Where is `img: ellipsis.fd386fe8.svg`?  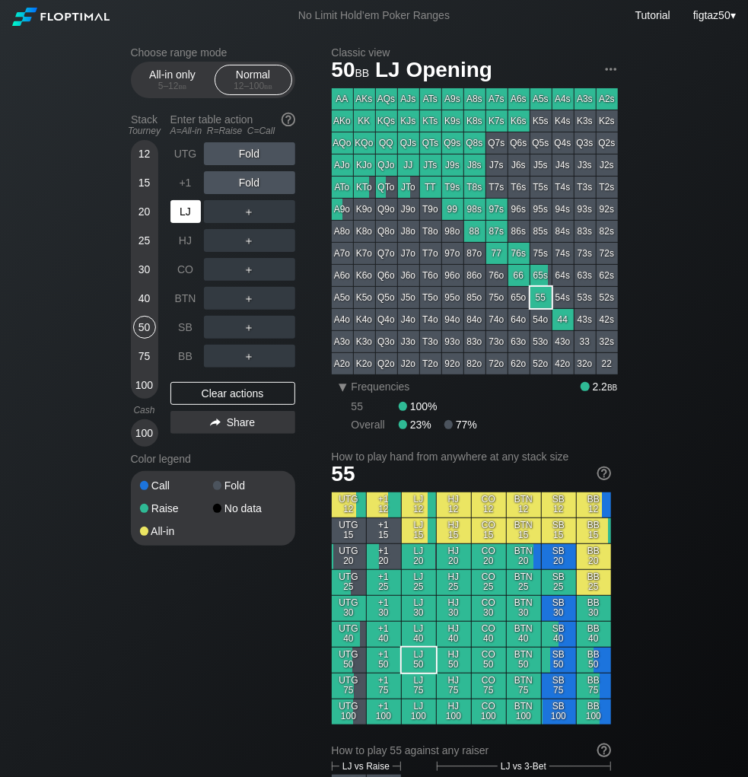 img: ellipsis.fd386fe8.svg is located at coordinates (611, 69).